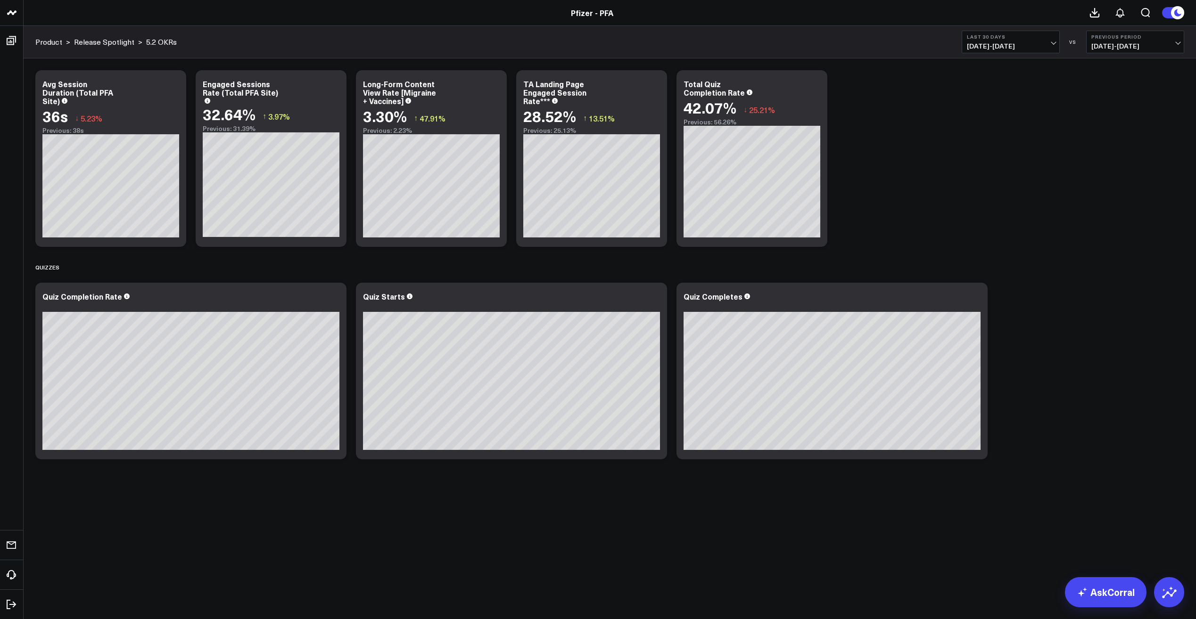 The image size is (1196, 619). Describe the element at coordinates (399, 92) in the screenshot. I see `div: Long-Form Content View Rate [Migraine + Vaccines]` at that location.